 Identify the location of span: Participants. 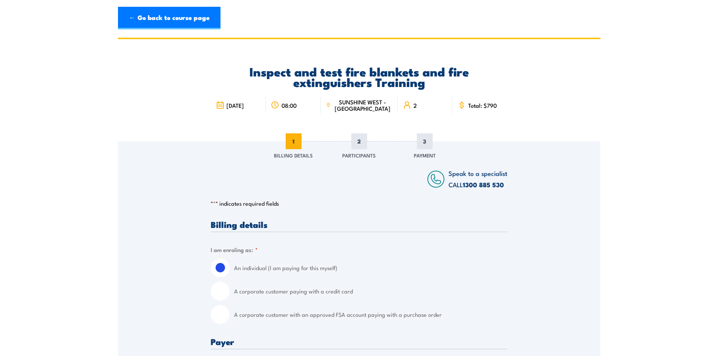
(359, 155).